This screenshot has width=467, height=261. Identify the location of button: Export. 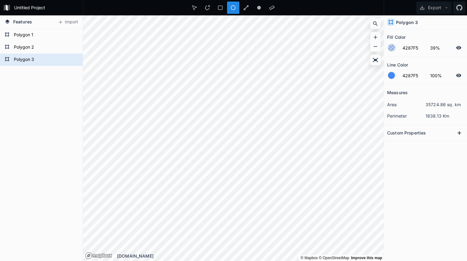
(434, 8).